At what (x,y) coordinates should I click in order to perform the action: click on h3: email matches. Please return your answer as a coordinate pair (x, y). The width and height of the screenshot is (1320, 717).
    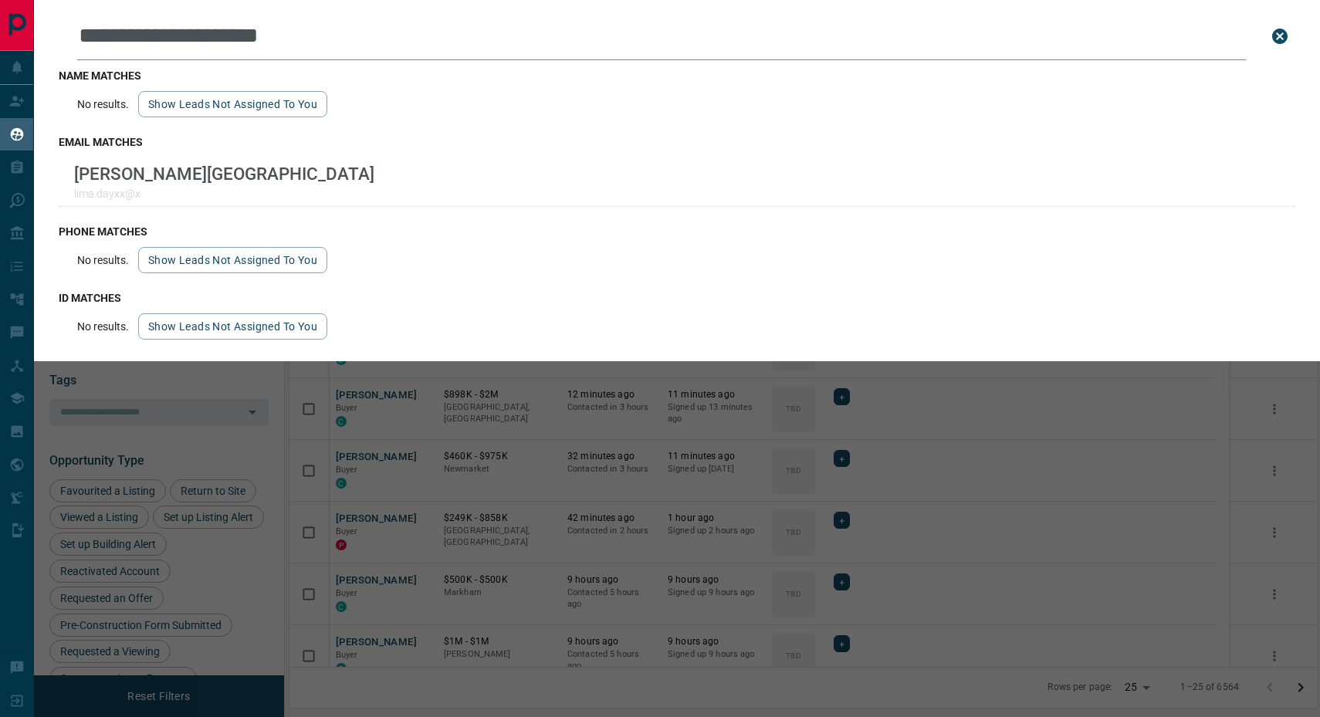
    Looking at the image, I should click on (677, 142).